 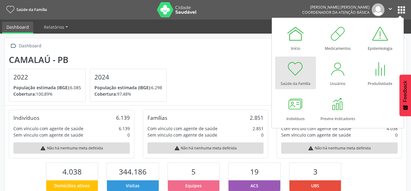 What do you see at coordinates (315, 185) in the screenshot?
I see `span: UBS` at bounding box center [315, 185].